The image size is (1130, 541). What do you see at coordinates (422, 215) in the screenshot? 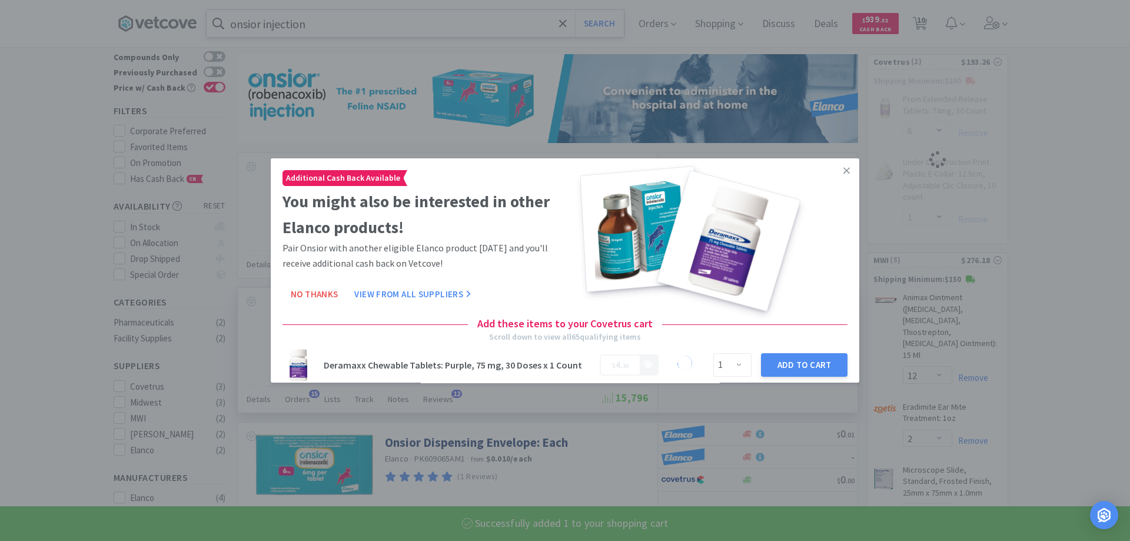
I see `h2: You might also be interested in other Elanco products!` at bounding box center [422, 215].